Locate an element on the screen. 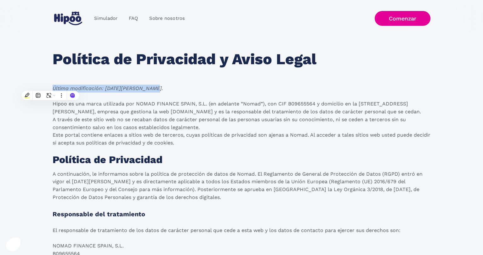 This screenshot has width=483, height=255. a: Simulador is located at coordinates (106, 18).